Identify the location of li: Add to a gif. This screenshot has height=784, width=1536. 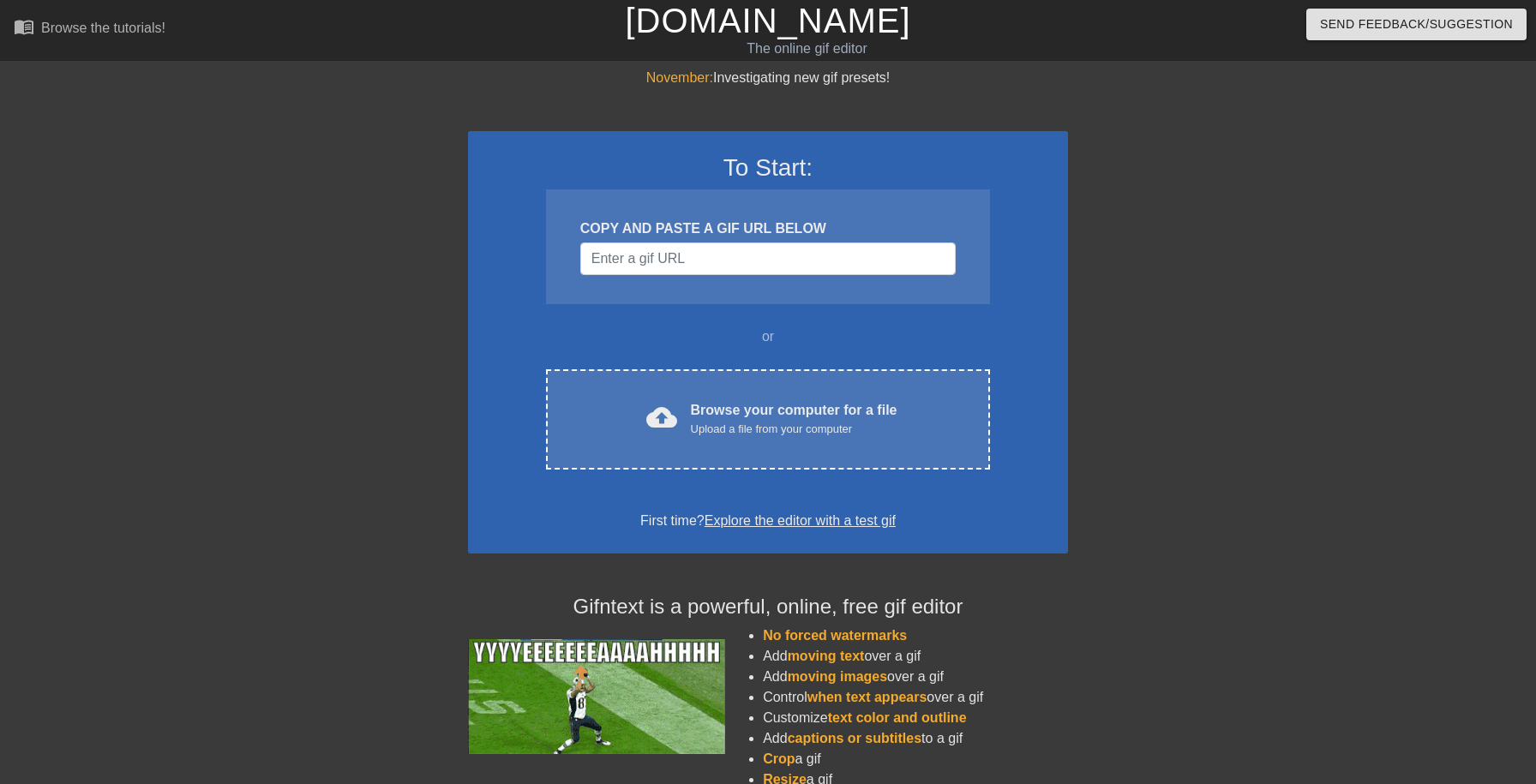
(915, 738).